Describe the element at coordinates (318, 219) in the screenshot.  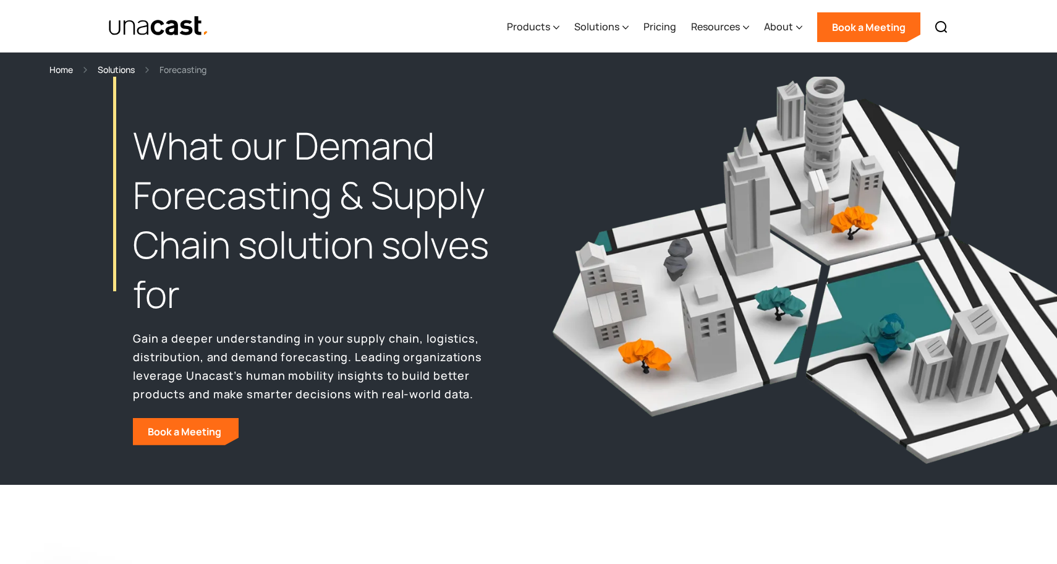
I see `h1: What our Demand Forecasting & Supply Chain solution solves for` at that location.